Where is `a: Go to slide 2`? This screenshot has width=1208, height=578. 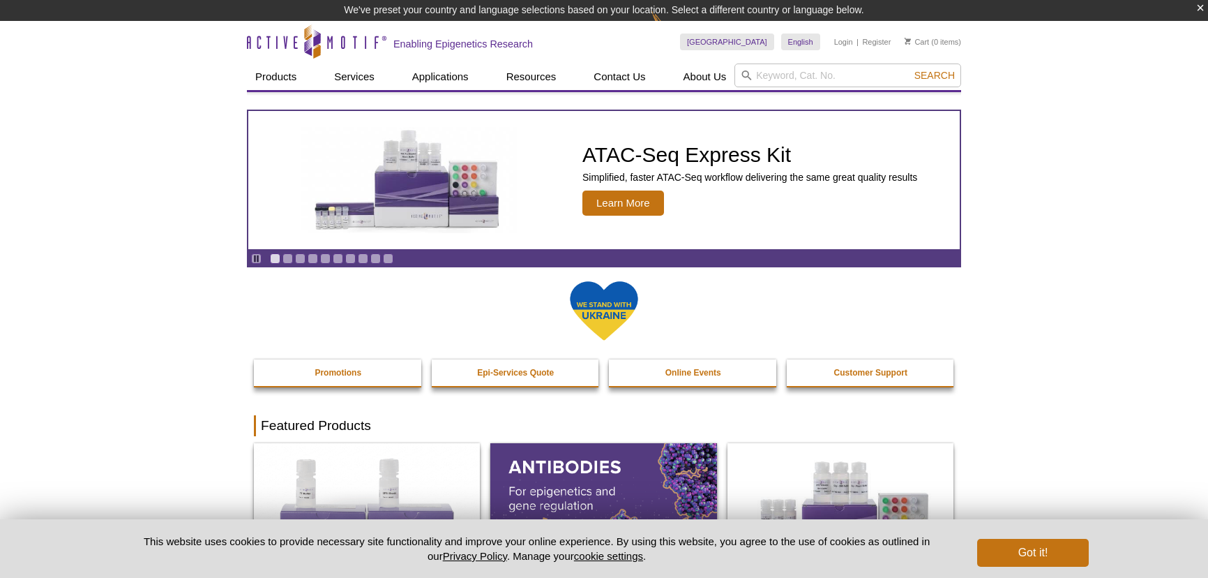
a: Go to slide 2 is located at coordinates (287, 258).